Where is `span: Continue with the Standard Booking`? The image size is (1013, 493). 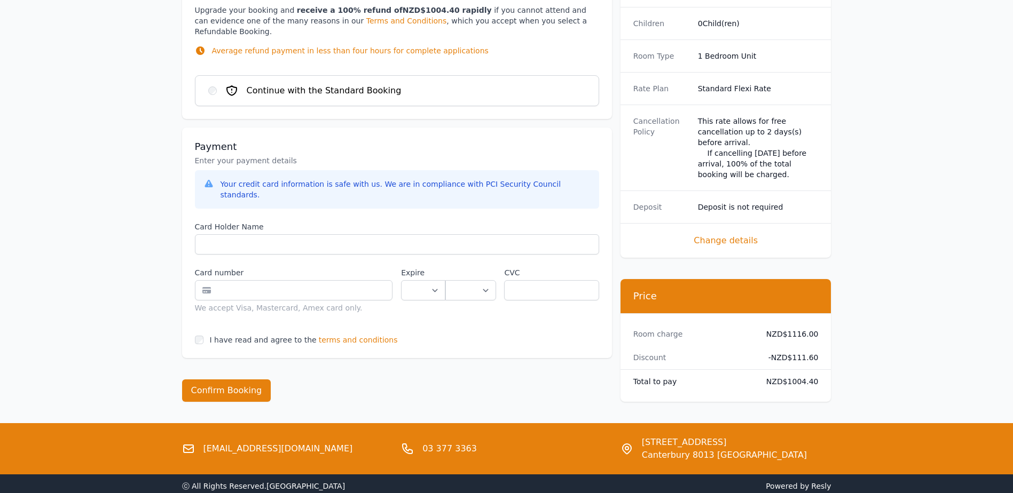
span: Continue with the Standard Booking is located at coordinates (324, 91).